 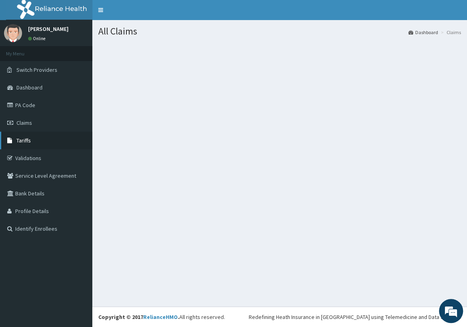 I want to click on img: User Image, so click(x=13, y=33).